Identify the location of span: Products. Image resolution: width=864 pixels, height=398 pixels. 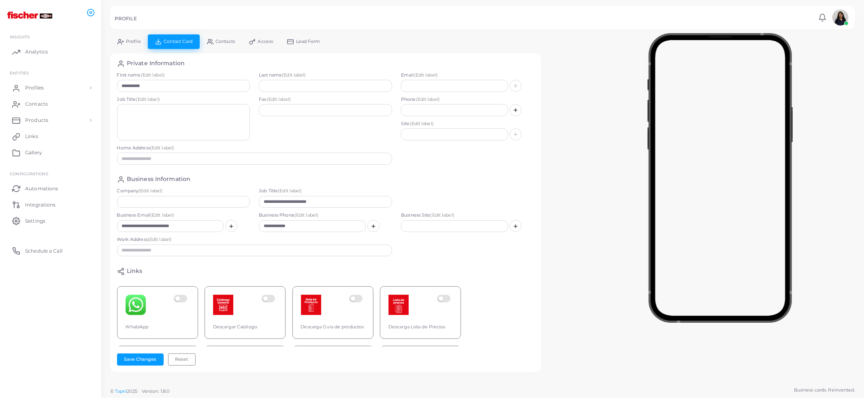
(36, 120).